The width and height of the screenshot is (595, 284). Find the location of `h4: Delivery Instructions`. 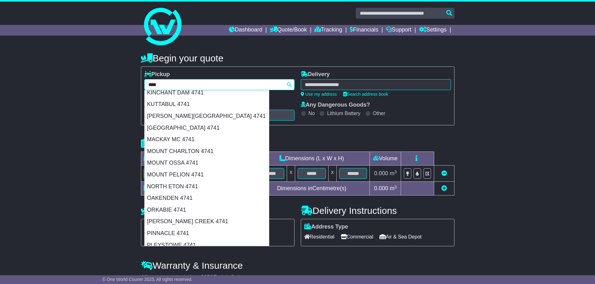

h4: Delivery Instructions is located at coordinates (377, 211).